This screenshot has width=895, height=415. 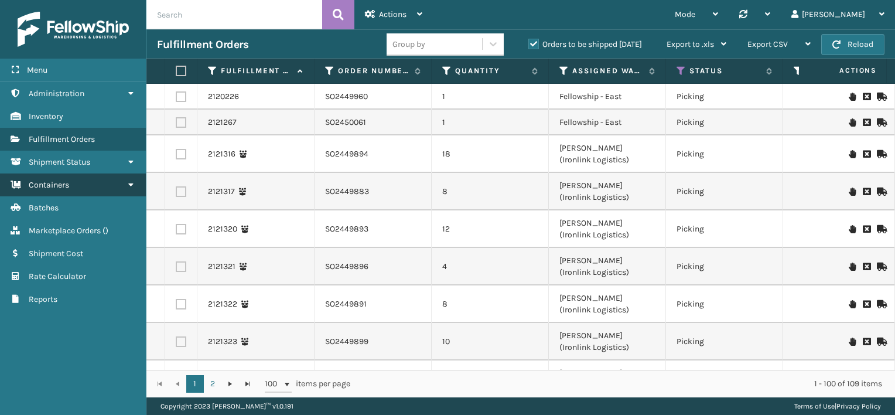 I want to click on img: logo, so click(x=73, y=29).